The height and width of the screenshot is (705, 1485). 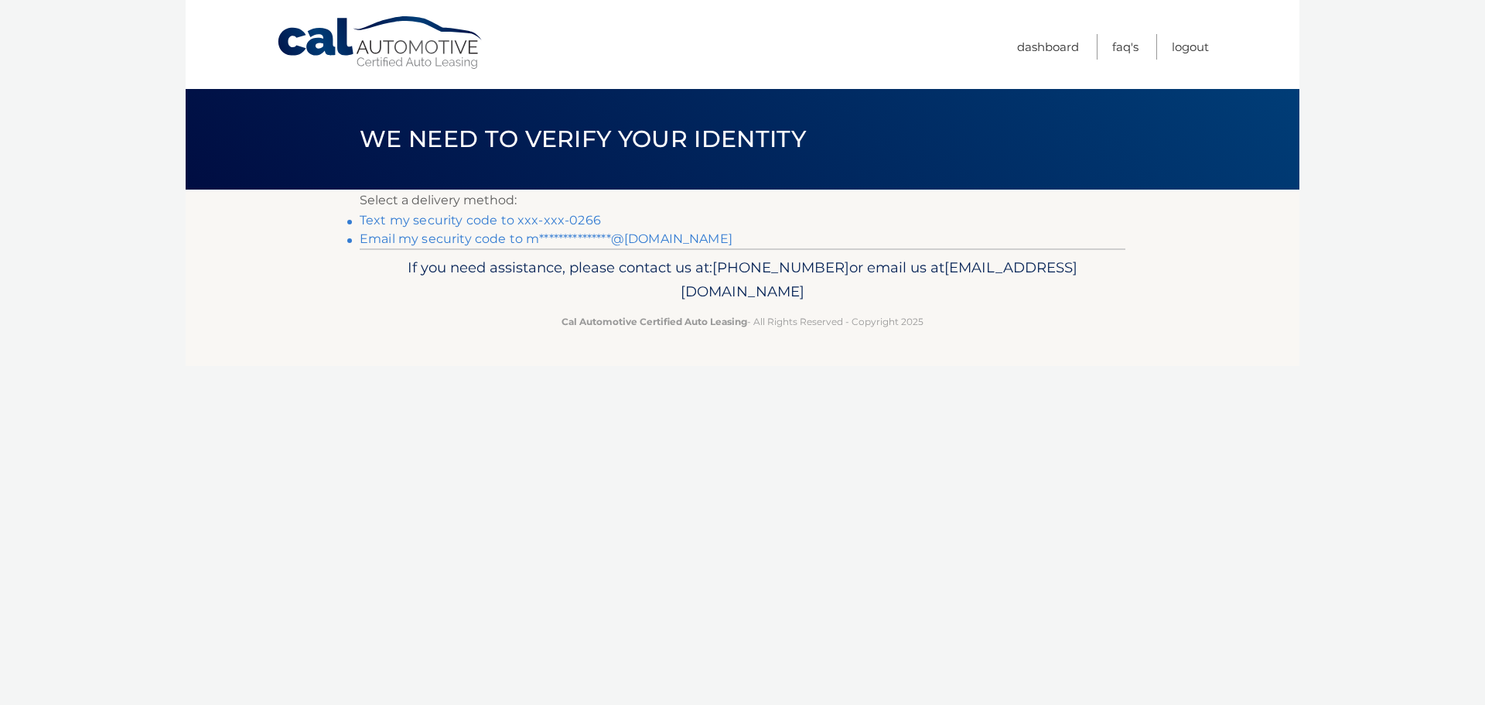 What do you see at coordinates (1048, 46) in the screenshot?
I see `a: Dashboard` at bounding box center [1048, 46].